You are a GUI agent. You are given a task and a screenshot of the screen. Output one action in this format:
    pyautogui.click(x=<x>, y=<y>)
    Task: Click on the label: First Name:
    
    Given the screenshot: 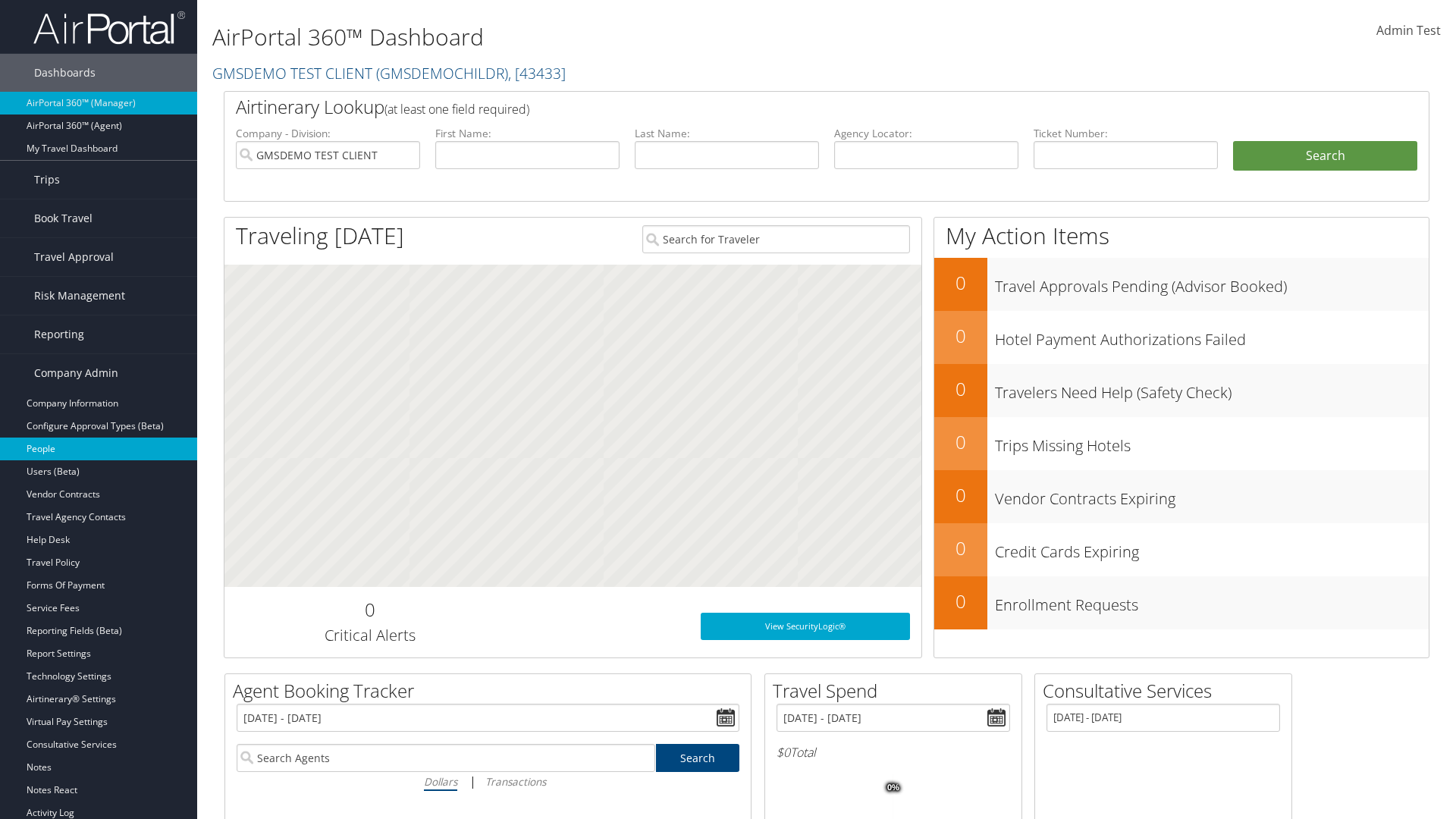 What is the action you would take?
    pyautogui.click(x=527, y=134)
    